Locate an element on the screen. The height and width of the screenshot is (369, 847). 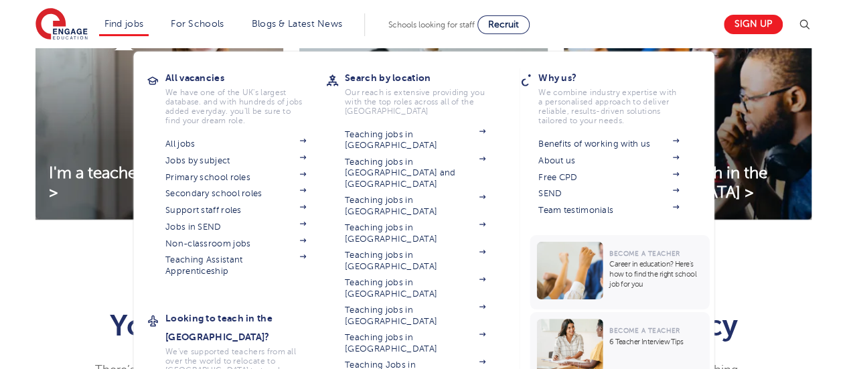
a: All jobs is located at coordinates (236, 144).